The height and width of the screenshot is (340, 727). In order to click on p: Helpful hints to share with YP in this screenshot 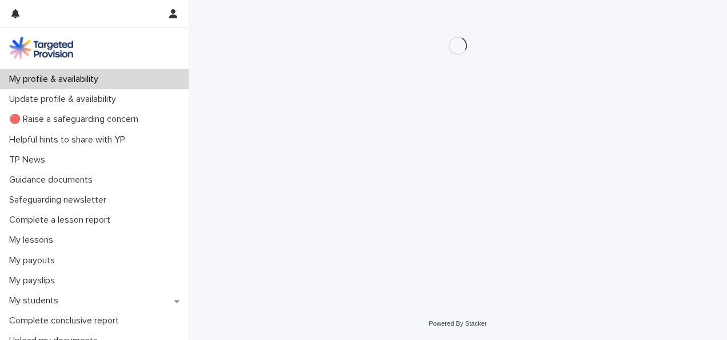, I will do `click(69, 140)`.